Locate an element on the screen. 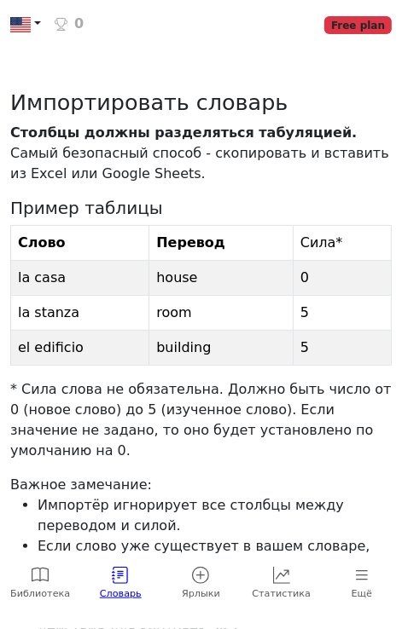  h5: Пример таблицы is located at coordinates (200, 208).